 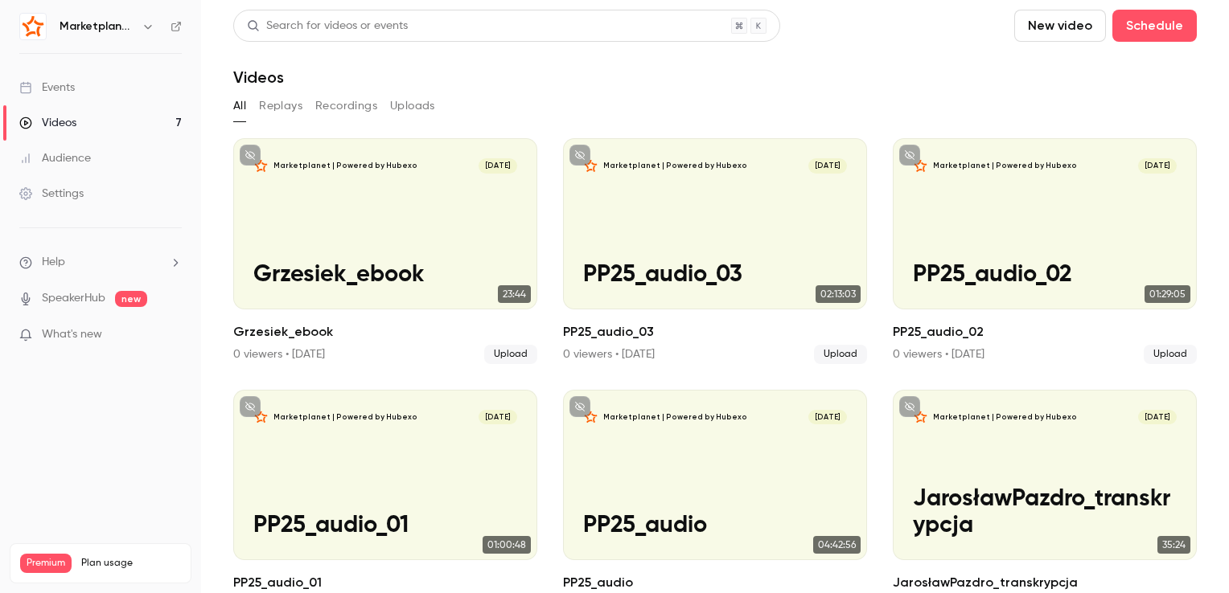 What do you see at coordinates (1060, 26) in the screenshot?
I see `button: New video` at bounding box center [1060, 26].